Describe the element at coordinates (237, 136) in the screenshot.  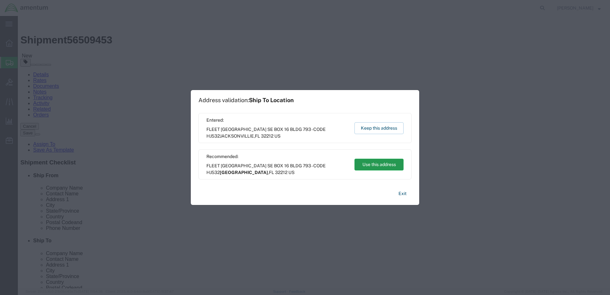
I see `span: JACKSONVILLIE` at that location.